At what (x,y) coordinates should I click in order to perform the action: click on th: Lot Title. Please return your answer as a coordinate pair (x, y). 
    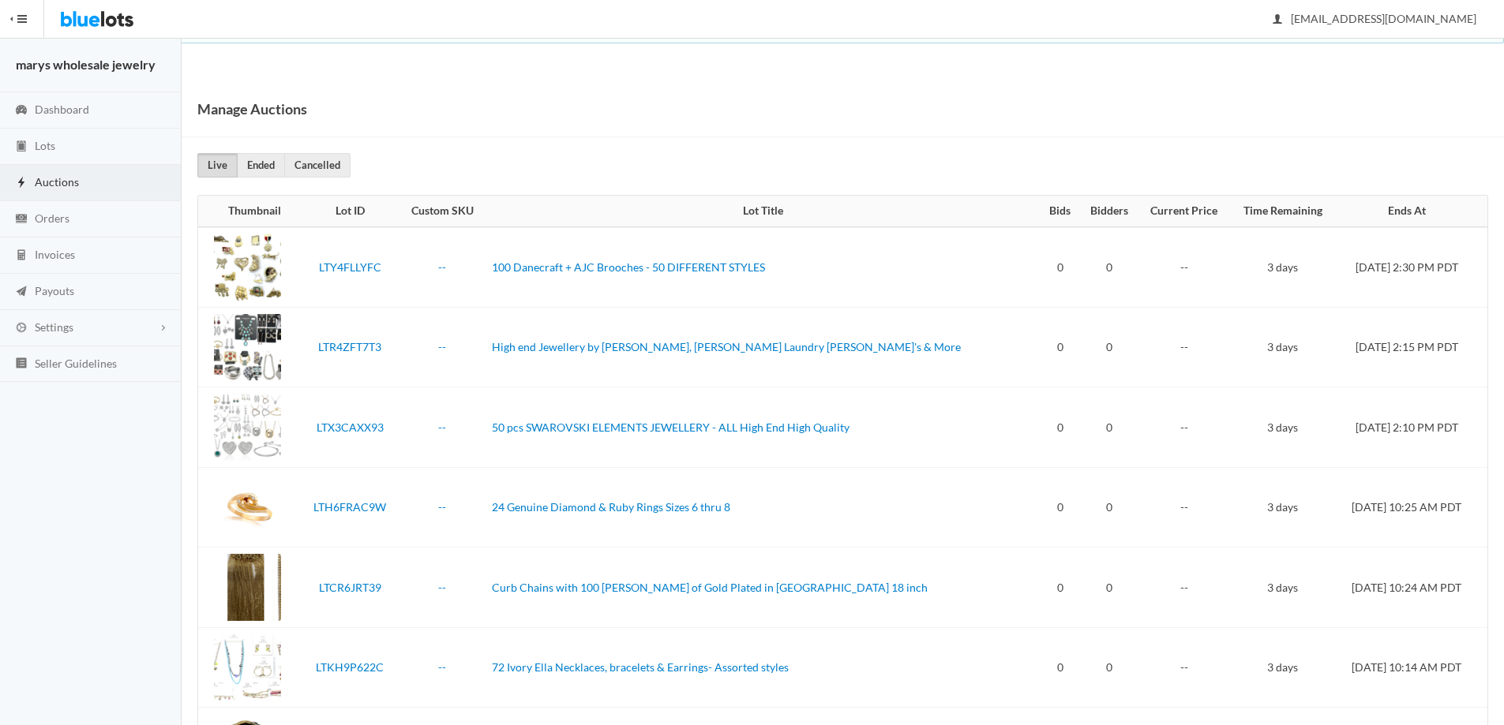
    Looking at the image, I should click on (762, 212).